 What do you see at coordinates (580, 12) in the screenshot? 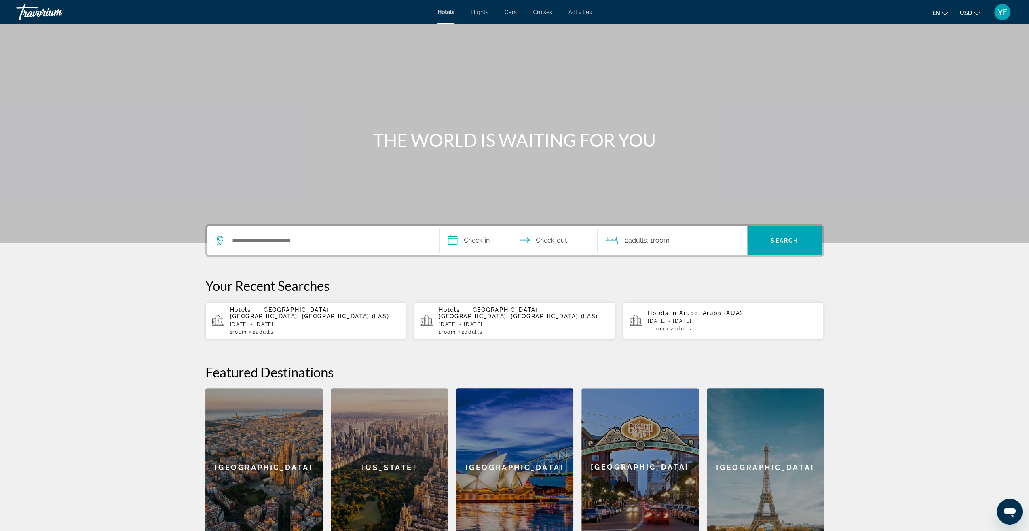
I see `span: Activities` at bounding box center [580, 12].